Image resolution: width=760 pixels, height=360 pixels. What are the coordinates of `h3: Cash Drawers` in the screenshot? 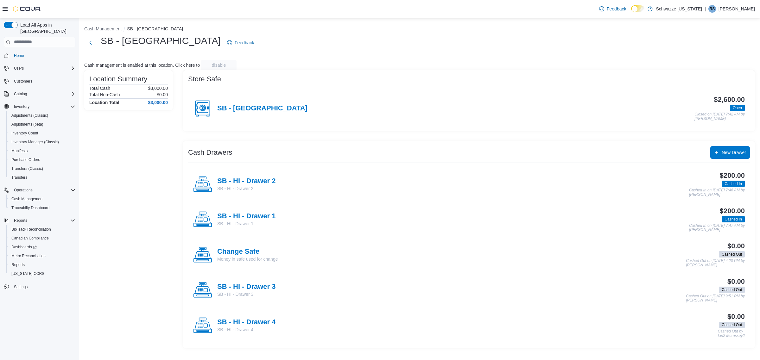 It's located at (210, 153).